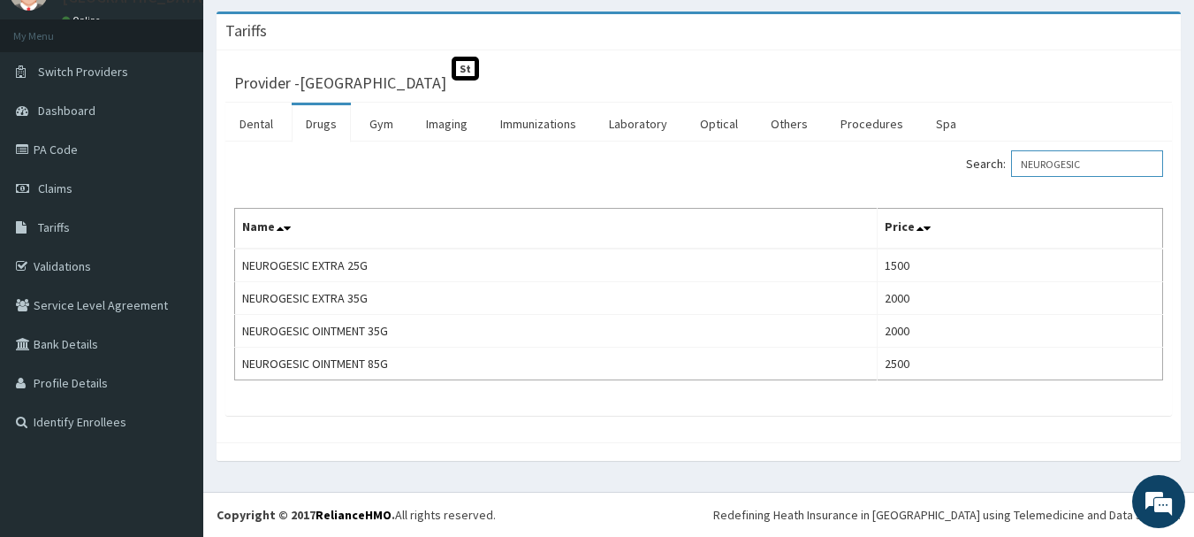 Image resolution: width=1194 pixels, height=537 pixels. Describe the element at coordinates (790, 124) in the screenshot. I see `a: Others` at that location.